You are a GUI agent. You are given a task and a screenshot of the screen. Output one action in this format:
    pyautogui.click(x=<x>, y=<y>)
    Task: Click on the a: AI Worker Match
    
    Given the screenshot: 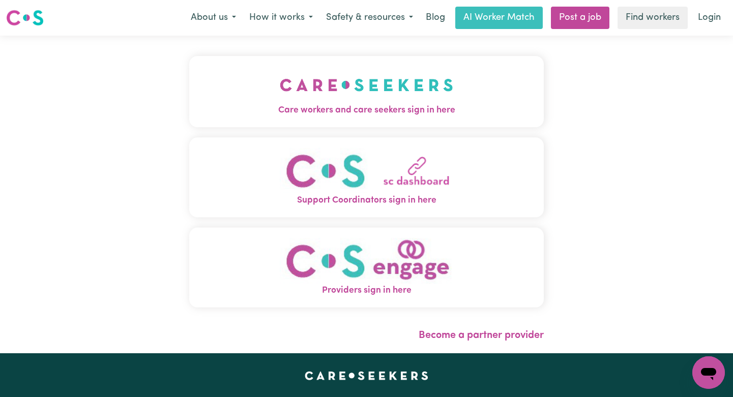 What is the action you would take?
    pyautogui.click(x=499, y=18)
    